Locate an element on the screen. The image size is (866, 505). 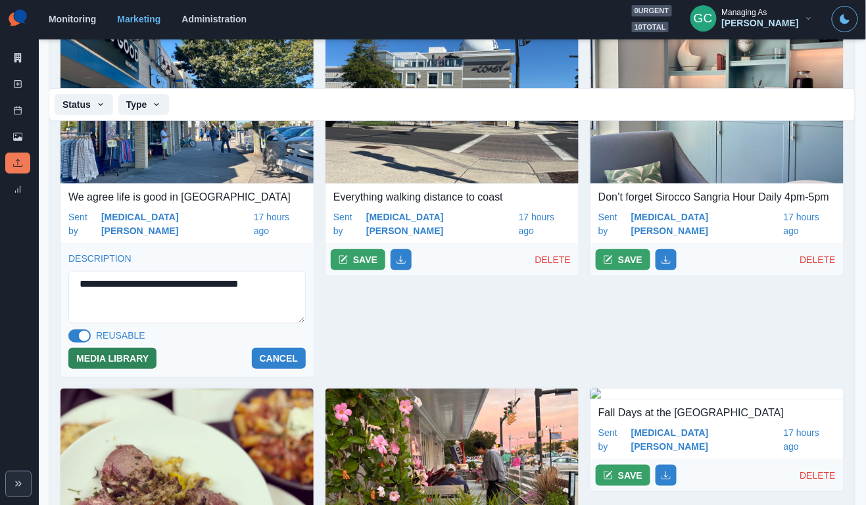
p: Everything walking distance to coast is located at coordinates (452, 197).